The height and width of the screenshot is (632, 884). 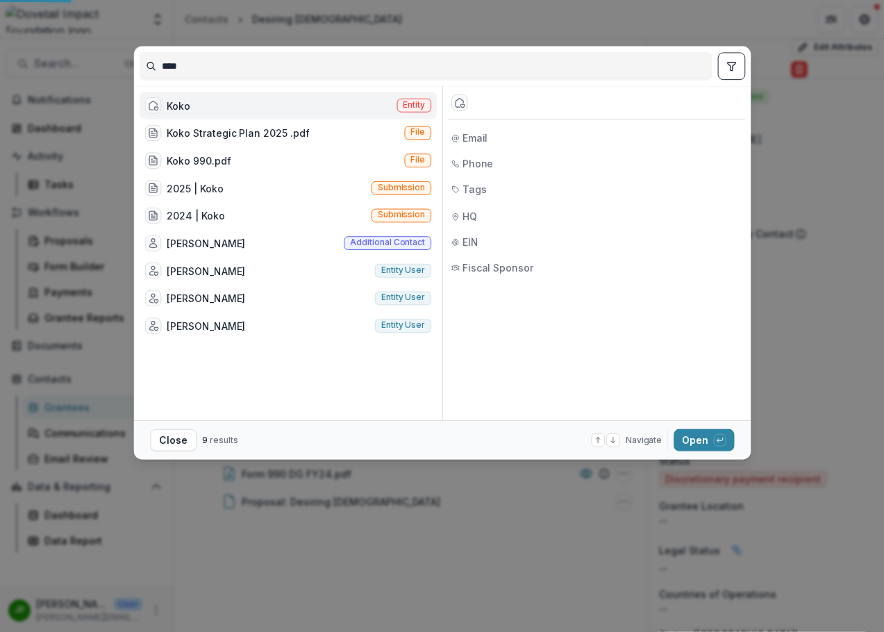 I want to click on button: Open, so click(x=703, y=440).